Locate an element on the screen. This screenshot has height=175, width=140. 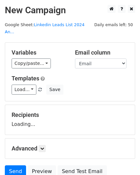
h5: Variables is located at coordinates (38, 53).